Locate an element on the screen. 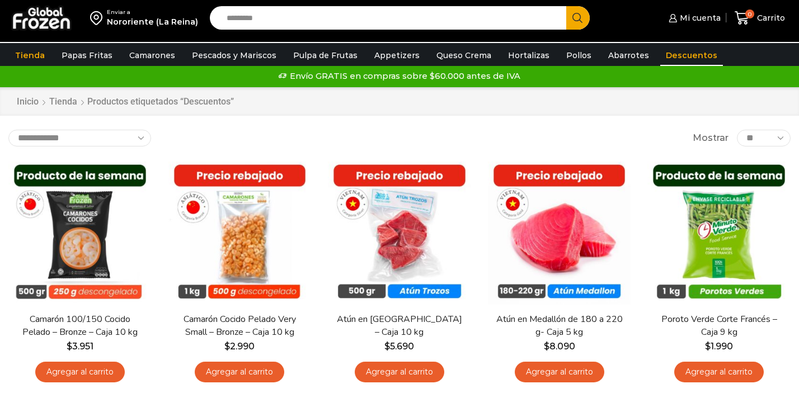 The width and height of the screenshot is (799, 398). a: Pollos is located at coordinates (578, 55).